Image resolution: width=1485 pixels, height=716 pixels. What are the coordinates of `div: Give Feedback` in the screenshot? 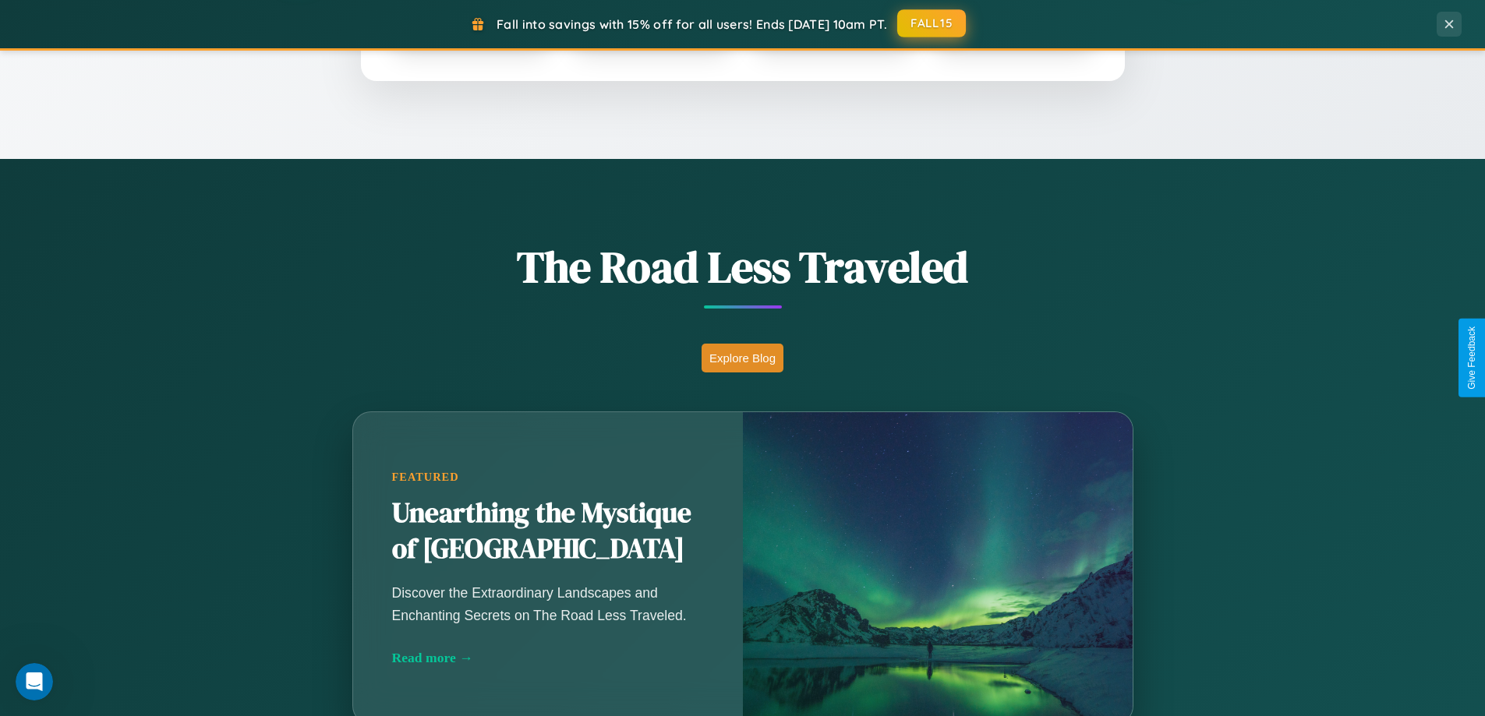 It's located at (1472, 358).